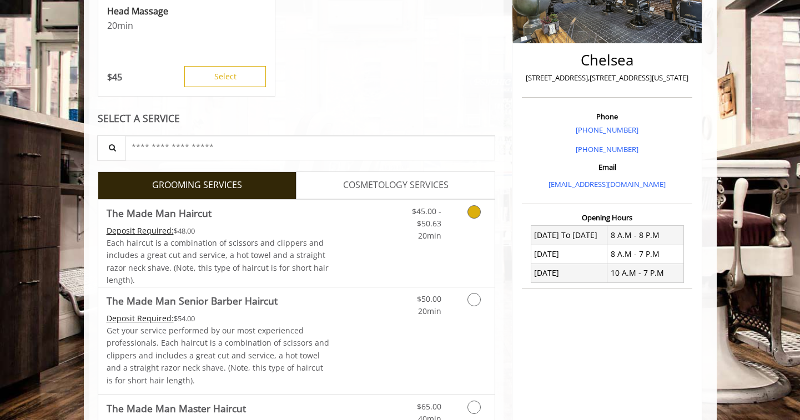 This screenshot has height=420, width=800. Describe the element at coordinates (296, 118) in the screenshot. I see `div: SELECT A SERVICE` at that location.